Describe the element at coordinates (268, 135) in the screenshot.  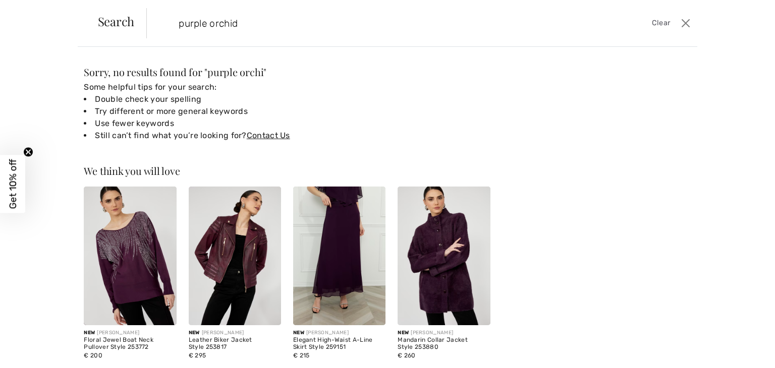
I see `a: Contact Us` at that location.